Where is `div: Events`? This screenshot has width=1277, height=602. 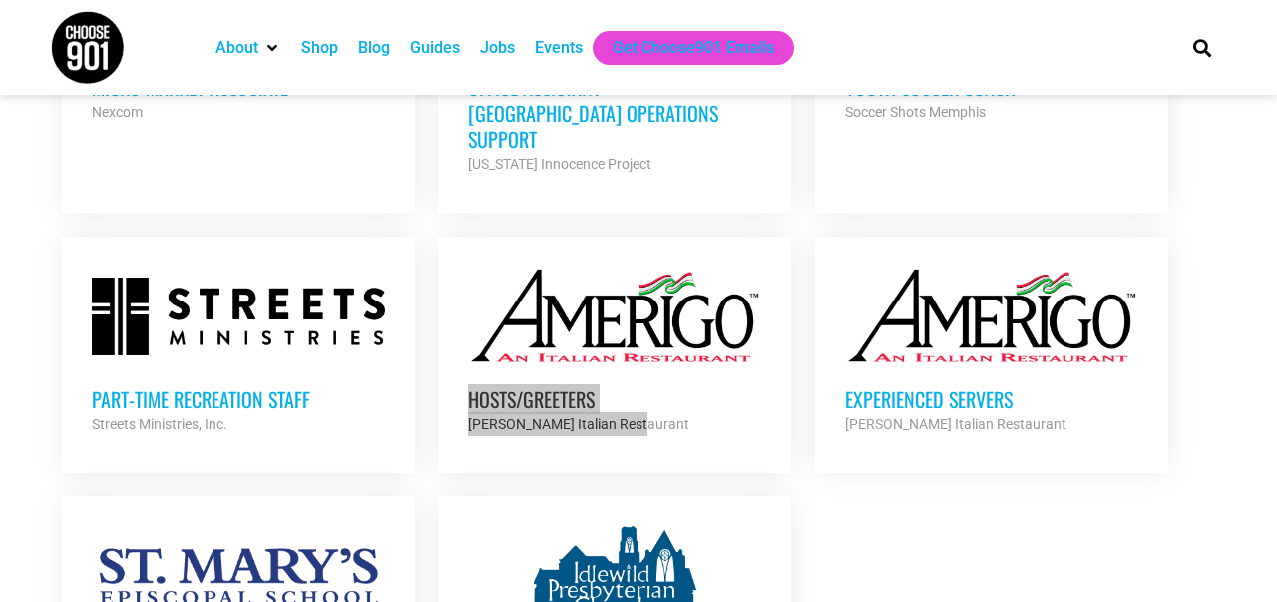 div: Events is located at coordinates (559, 48).